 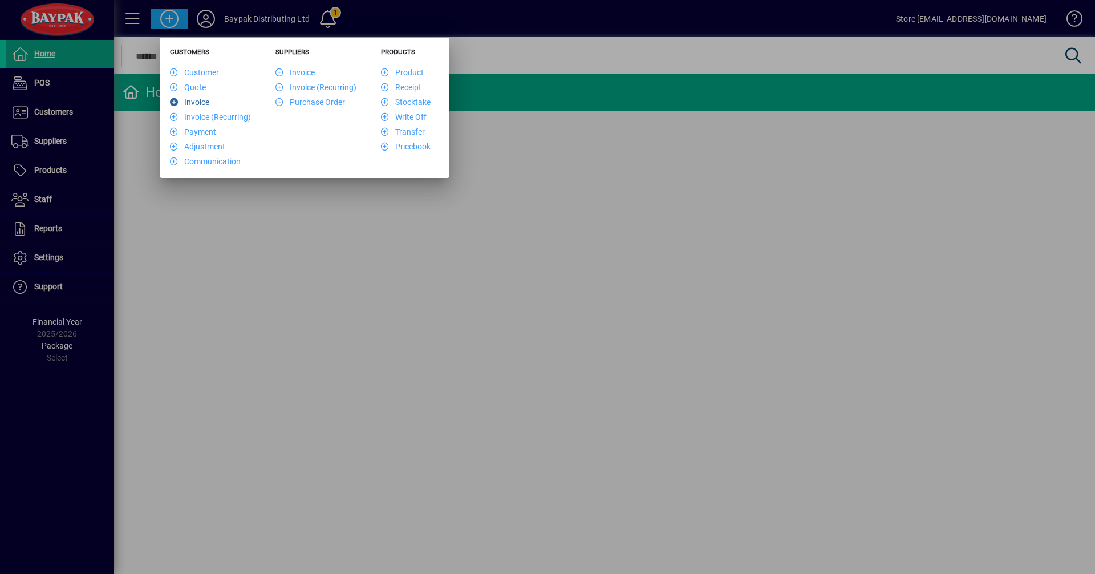 I want to click on a: Adjustment, so click(x=197, y=147).